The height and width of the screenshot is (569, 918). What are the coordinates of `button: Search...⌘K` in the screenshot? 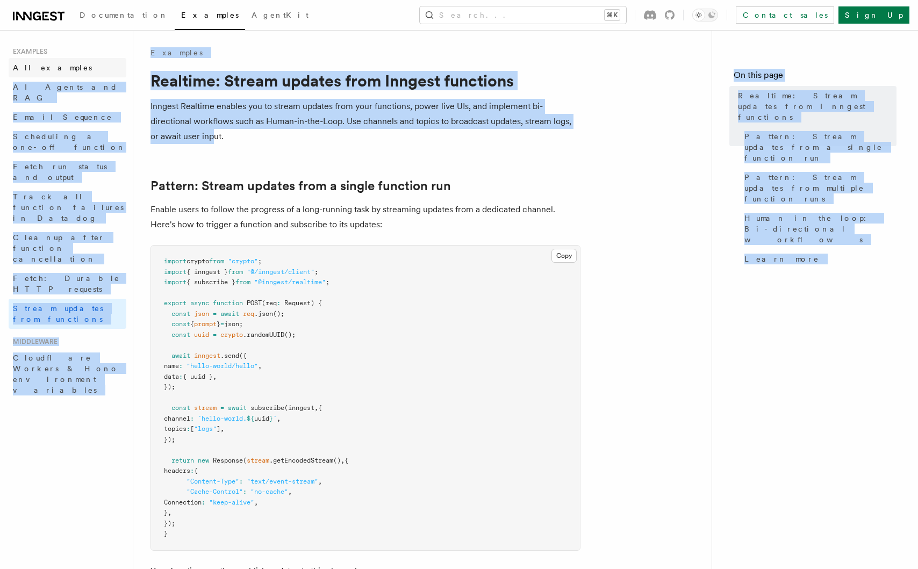 It's located at (523, 15).